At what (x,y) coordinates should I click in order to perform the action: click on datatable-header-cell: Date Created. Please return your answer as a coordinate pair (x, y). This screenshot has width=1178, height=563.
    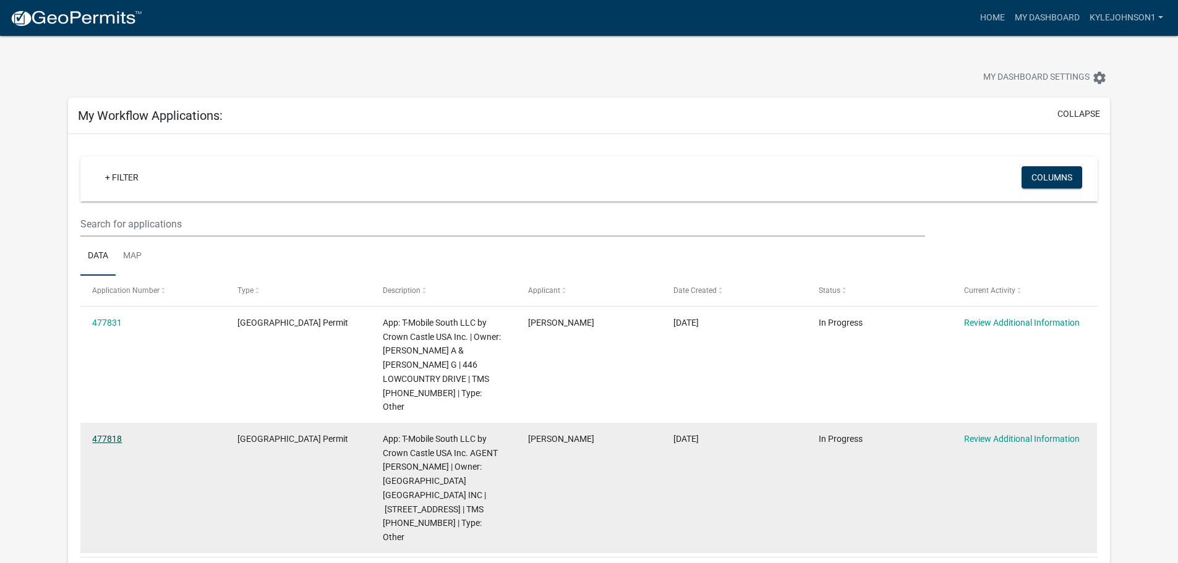
    Looking at the image, I should click on (734, 291).